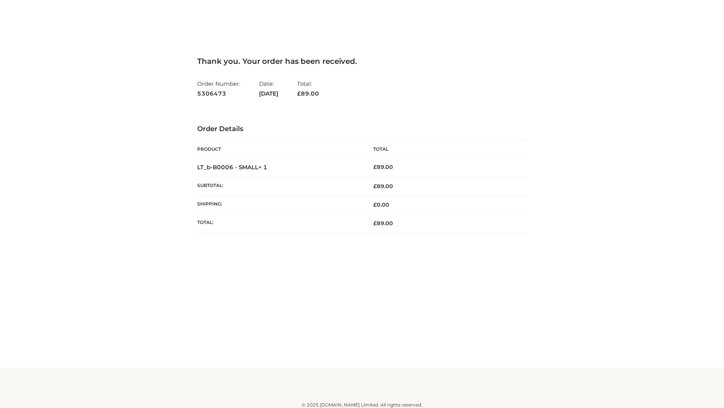 This screenshot has width=724, height=408. Describe the element at coordinates (263, 167) in the screenshot. I see `strong: × 1` at that location.